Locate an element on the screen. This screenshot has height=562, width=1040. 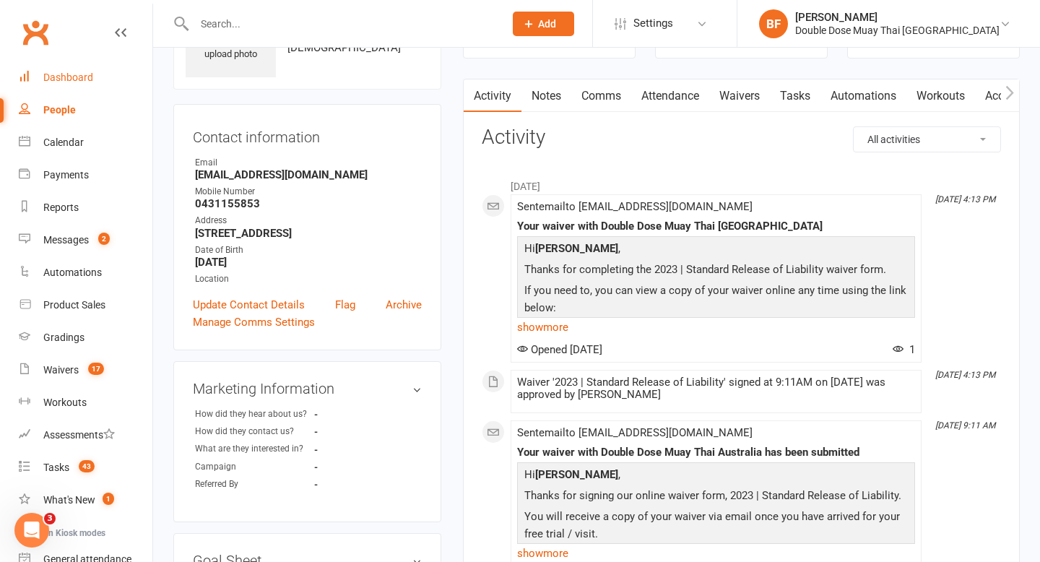
div: Date of Birth is located at coordinates (308, 250).